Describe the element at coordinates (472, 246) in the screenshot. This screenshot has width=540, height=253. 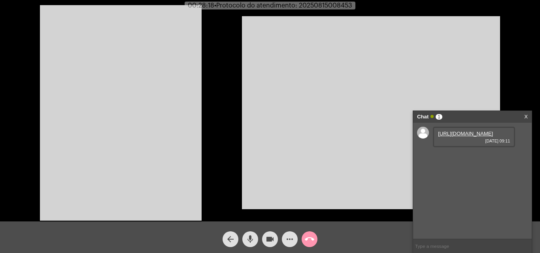
I see `input: Type a message` at that location.